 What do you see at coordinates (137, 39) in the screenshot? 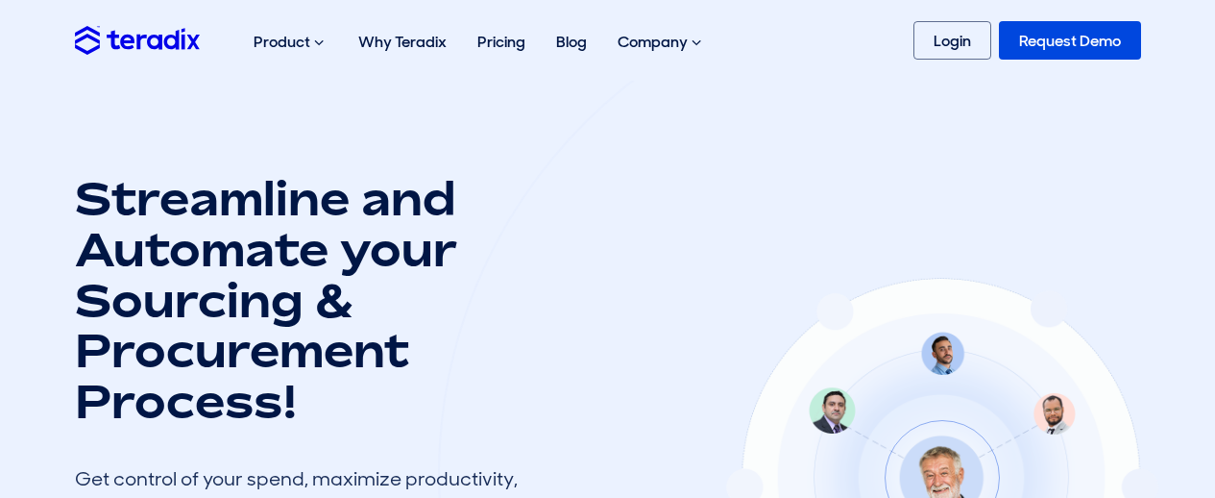
I see `img: Teradix logo` at bounding box center [137, 39].